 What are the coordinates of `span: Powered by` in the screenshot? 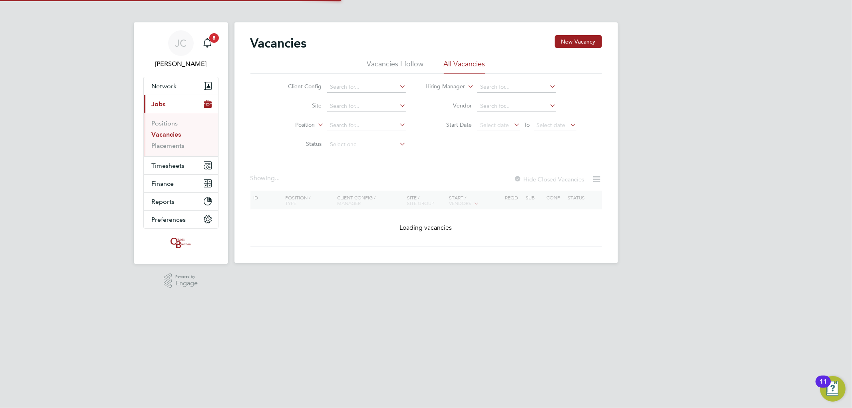 It's located at (187, 276).